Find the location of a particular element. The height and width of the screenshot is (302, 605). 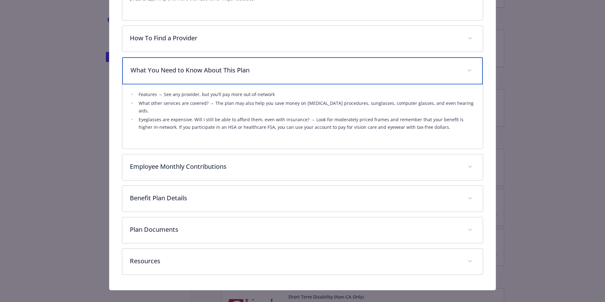

div: Employee Monthly Contributions is located at coordinates (303, 167).